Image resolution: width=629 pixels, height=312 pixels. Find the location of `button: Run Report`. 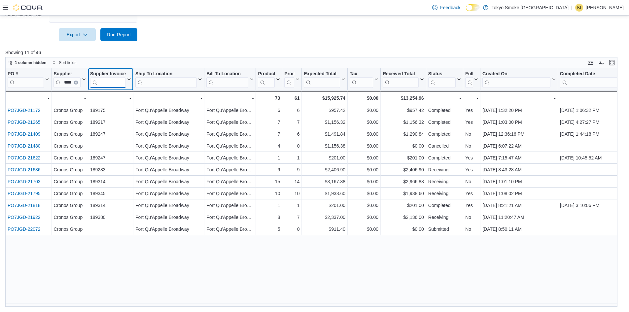

button: Run Report is located at coordinates (119, 35).